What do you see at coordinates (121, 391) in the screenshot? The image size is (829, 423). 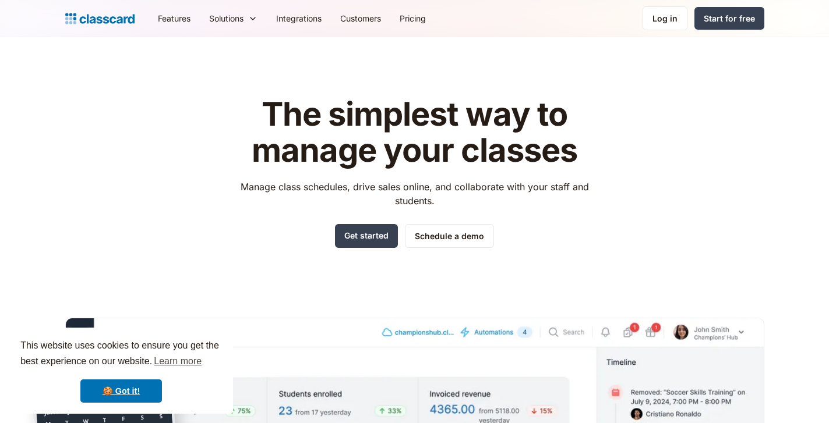 I see `a: dismiss cookie message` at bounding box center [121, 391].